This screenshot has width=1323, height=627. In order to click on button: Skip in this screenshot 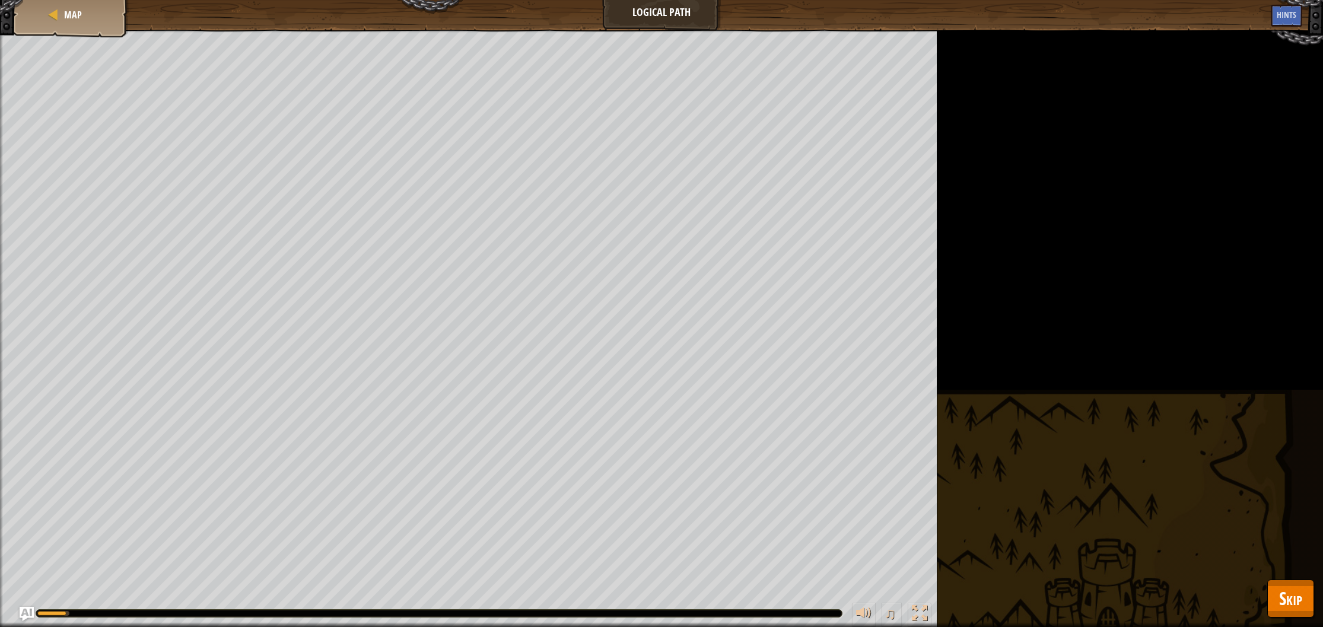, I will do `click(1291, 599)`.